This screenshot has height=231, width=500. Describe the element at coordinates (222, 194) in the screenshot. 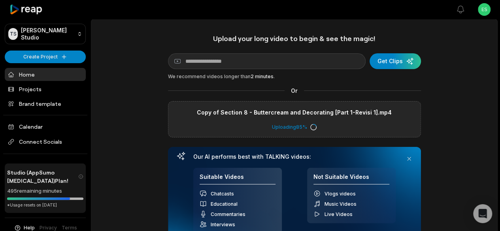

I see `span: Chatcasts` at that location.